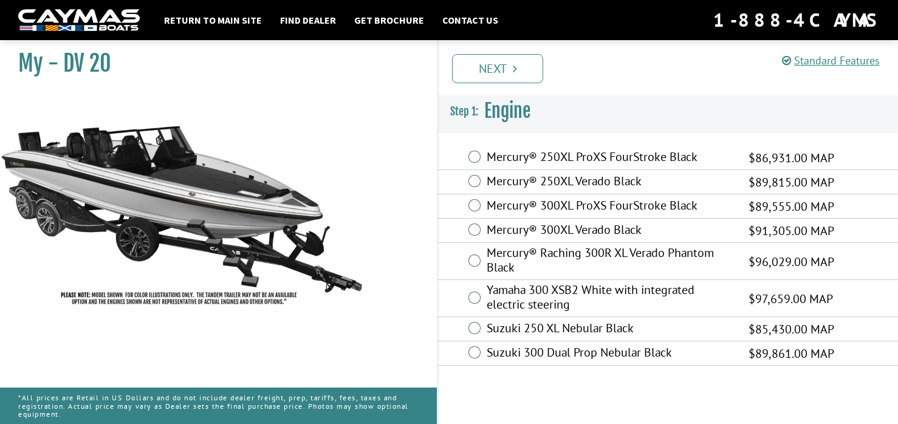 Image resolution: width=898 pixels, height=424 pixels. I want to click on label: Suzuki 250 XL Nebular Black, so click(610, 329).